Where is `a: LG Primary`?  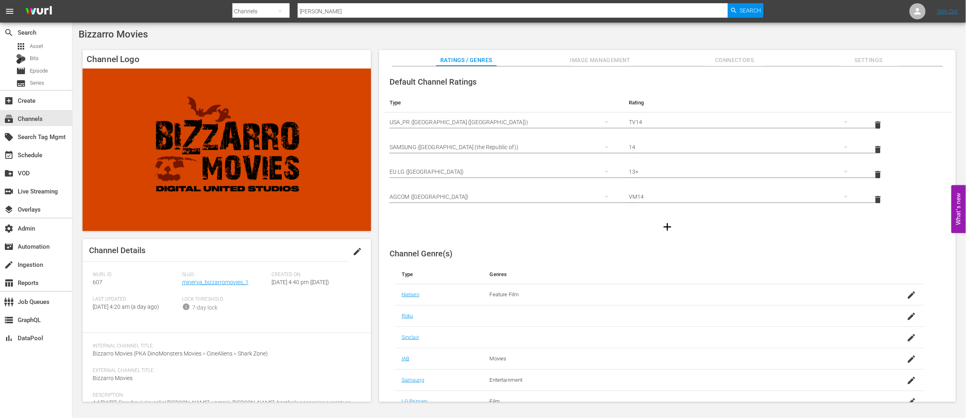
a: LG Primary is located at coordinates (415, 401).